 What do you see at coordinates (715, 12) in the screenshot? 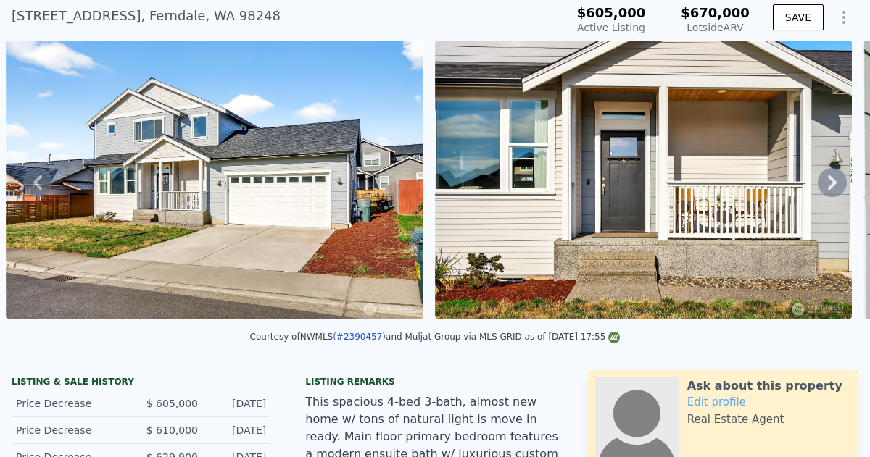
I see `span: $670,000` at bounding box center [715, 12].